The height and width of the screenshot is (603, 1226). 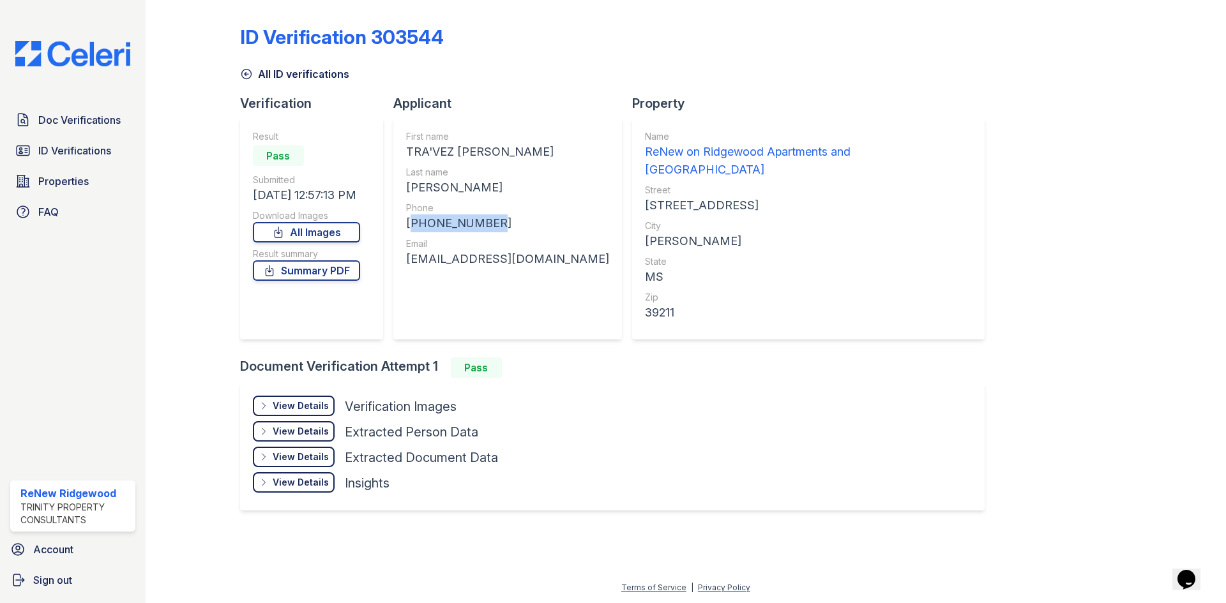 What do you see at coordinates (808, 137) in the screenshot?
I see `div: Name` at bounding box center [808, 137].